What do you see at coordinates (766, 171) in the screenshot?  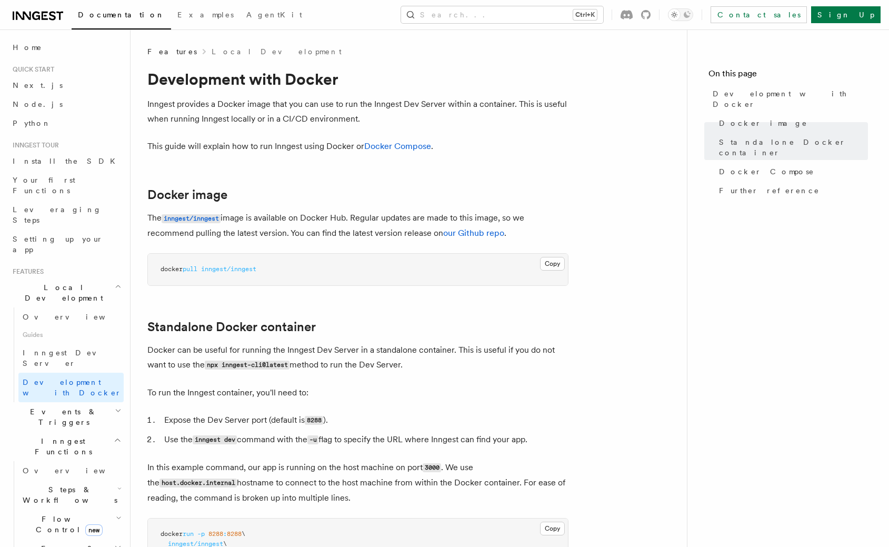 I see `span: Docker Compose` at bounding box center [766, 171].